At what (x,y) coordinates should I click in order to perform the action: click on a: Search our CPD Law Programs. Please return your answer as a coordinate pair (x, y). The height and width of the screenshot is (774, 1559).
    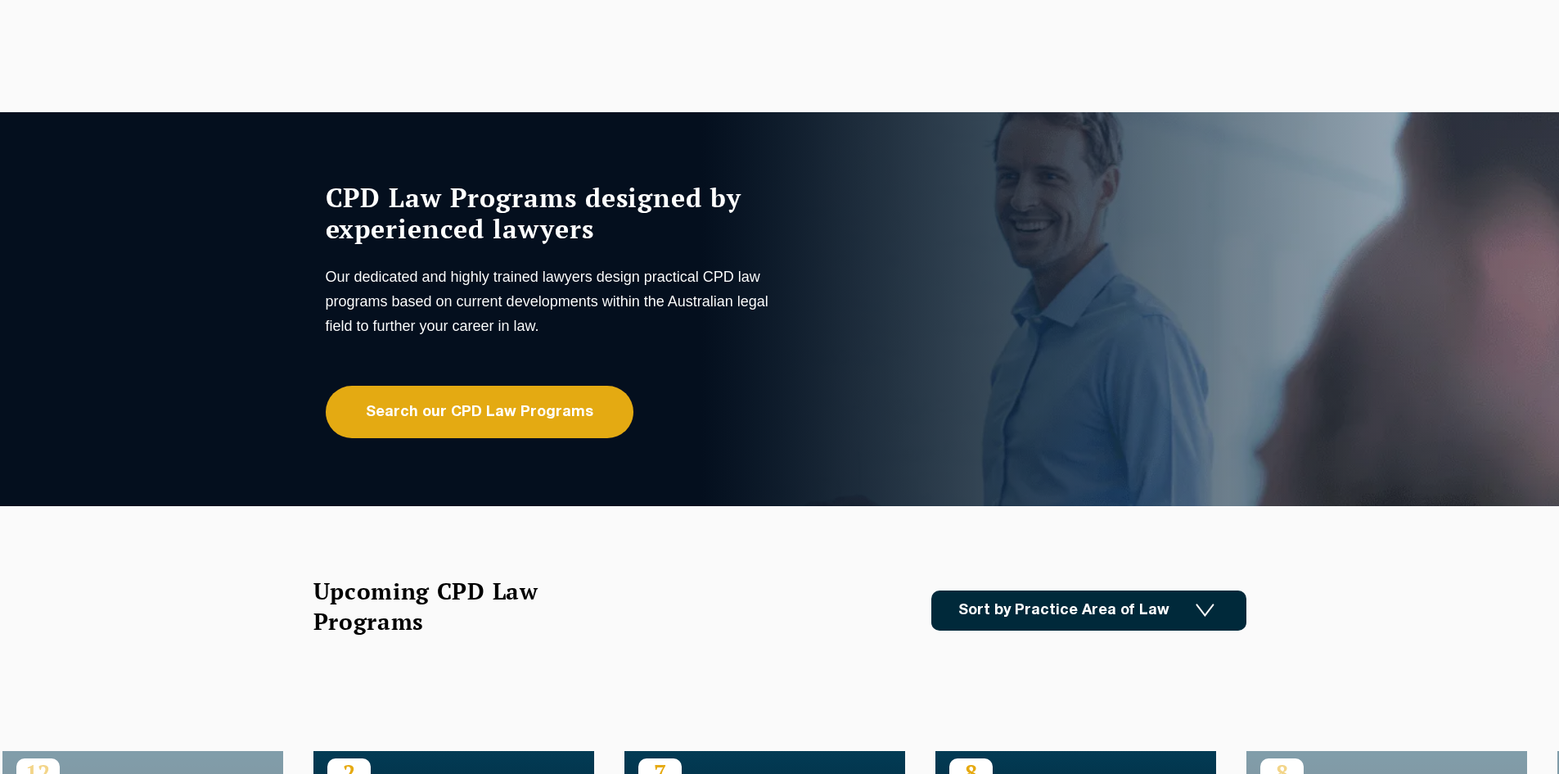
    Looking at the image, I should click on (480, 412).